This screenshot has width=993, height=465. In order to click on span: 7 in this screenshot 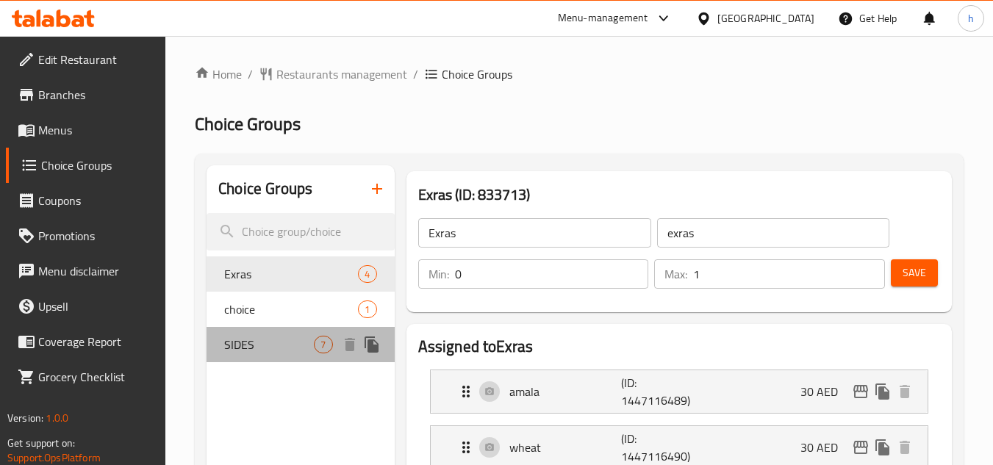, I will do `click(323, 345)`.